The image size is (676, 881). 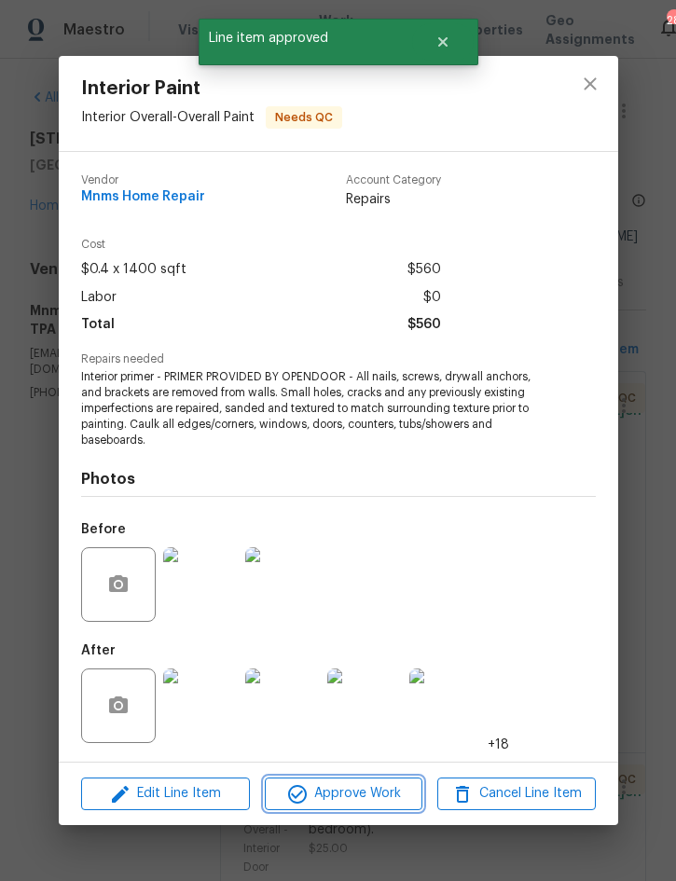 I want to click on button: Edit Line Item, so click(x=165, y=794).